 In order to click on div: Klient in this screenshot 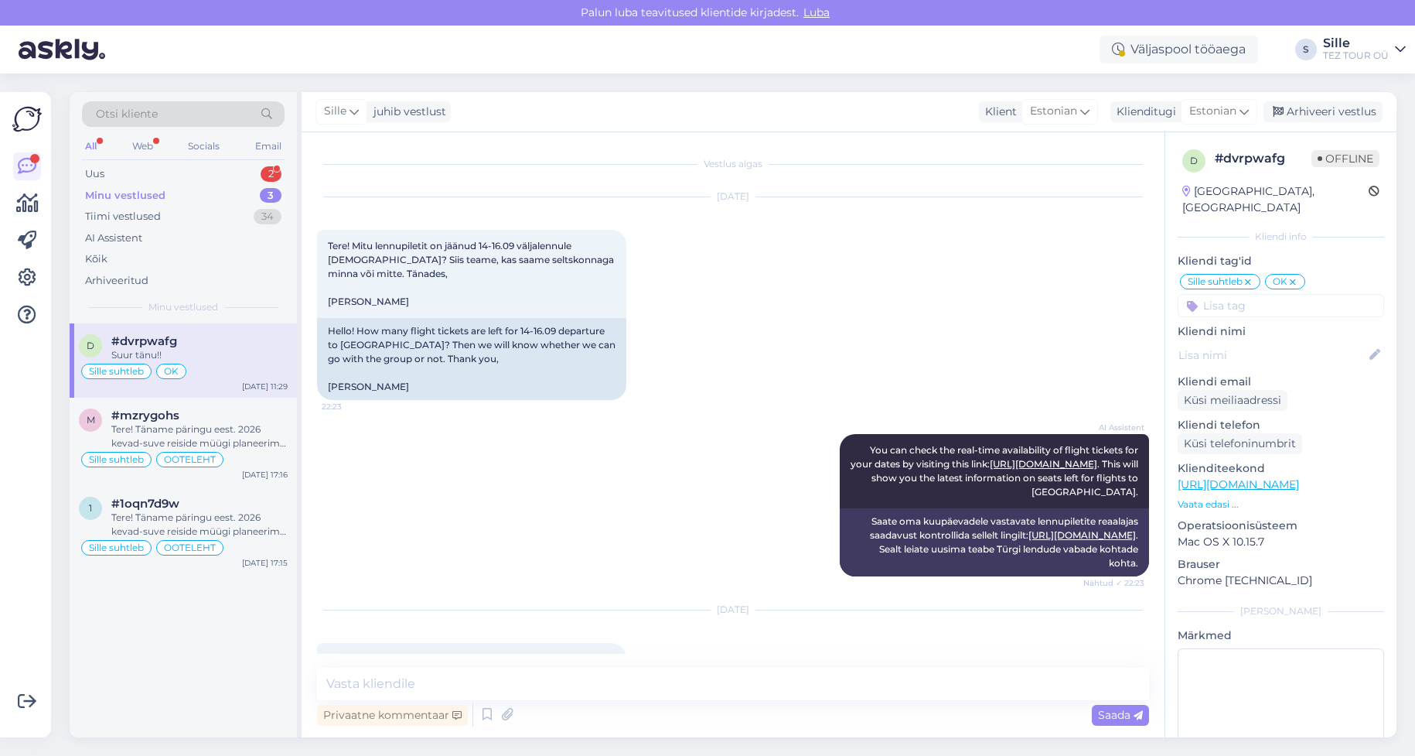, I will do `click(998, 111)`.